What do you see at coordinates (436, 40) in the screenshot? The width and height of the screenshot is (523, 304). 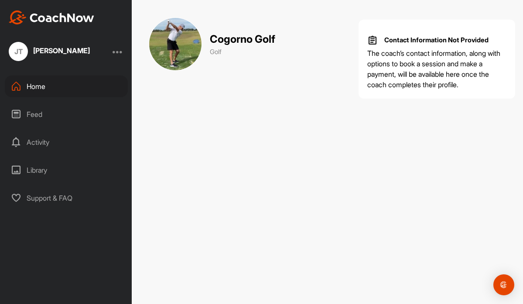 I see `p: Contact Information Not Provided` at bounding box center [436, 40].